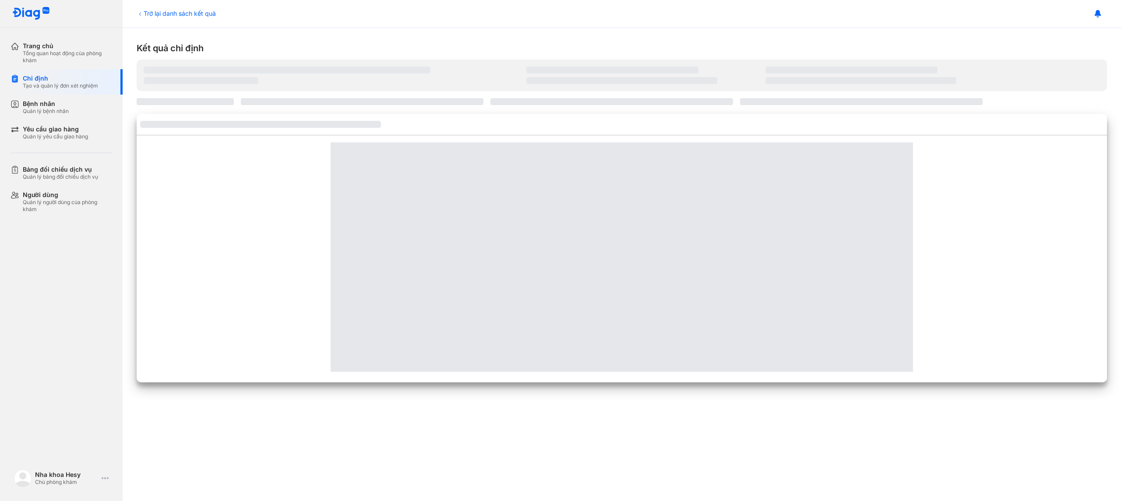 This screenshot has height=501, width=1121. I want to click on div: Tạo và quản lý đơn xét nghiệm, so click(60, 86).